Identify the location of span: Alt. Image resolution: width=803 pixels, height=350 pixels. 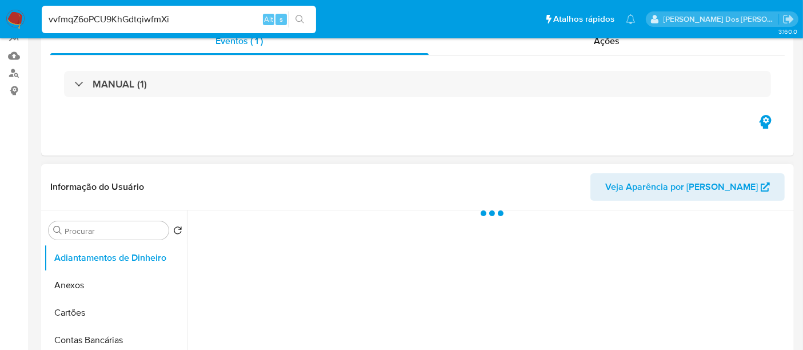
(269, 19).